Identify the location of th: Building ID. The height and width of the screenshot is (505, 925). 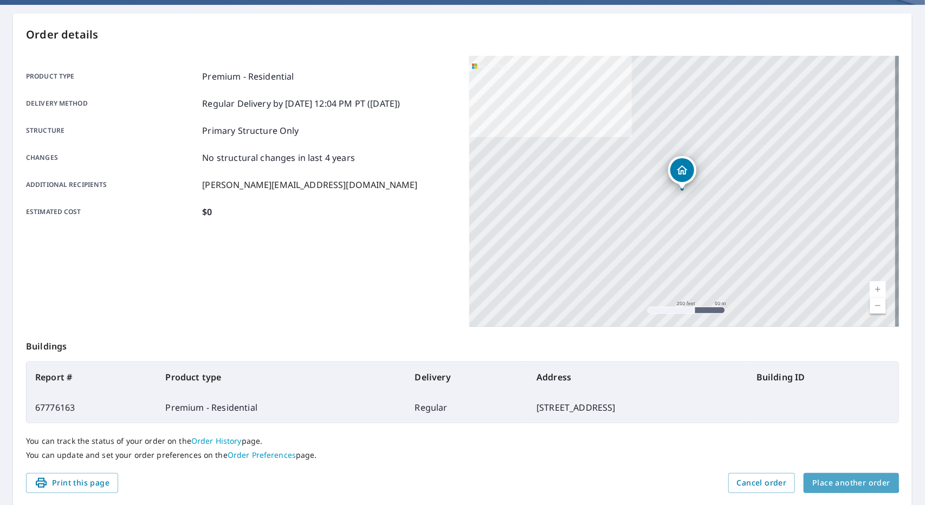
(823, 377).